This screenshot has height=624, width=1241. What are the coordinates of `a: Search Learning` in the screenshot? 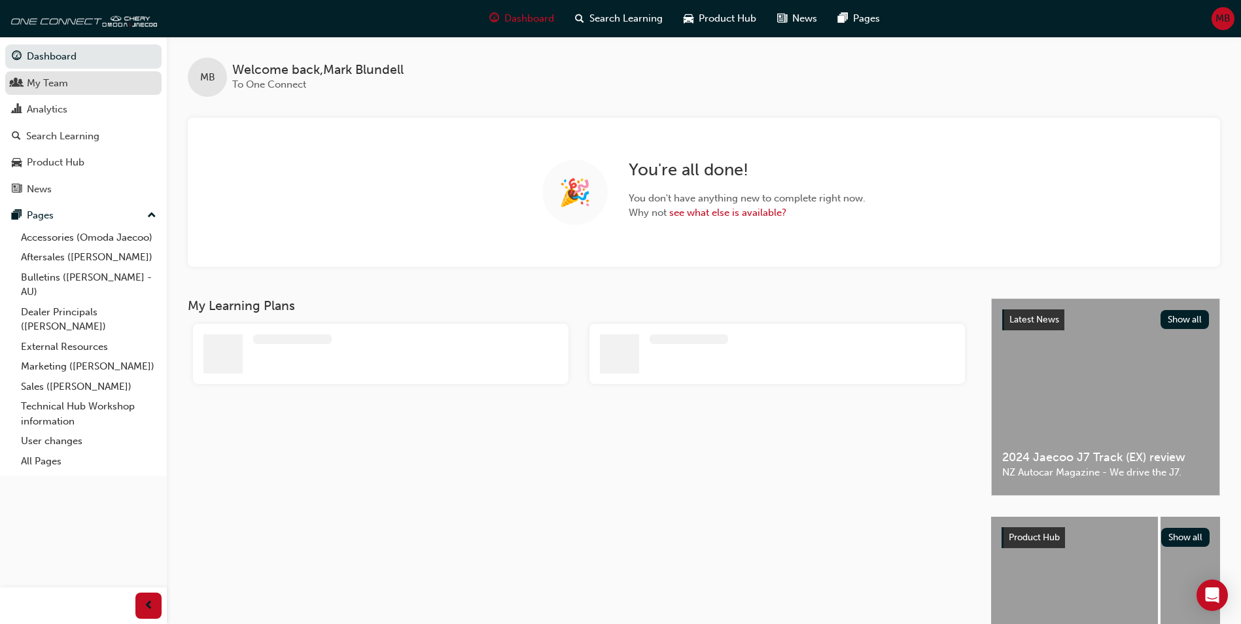 It's located at (83, 136).